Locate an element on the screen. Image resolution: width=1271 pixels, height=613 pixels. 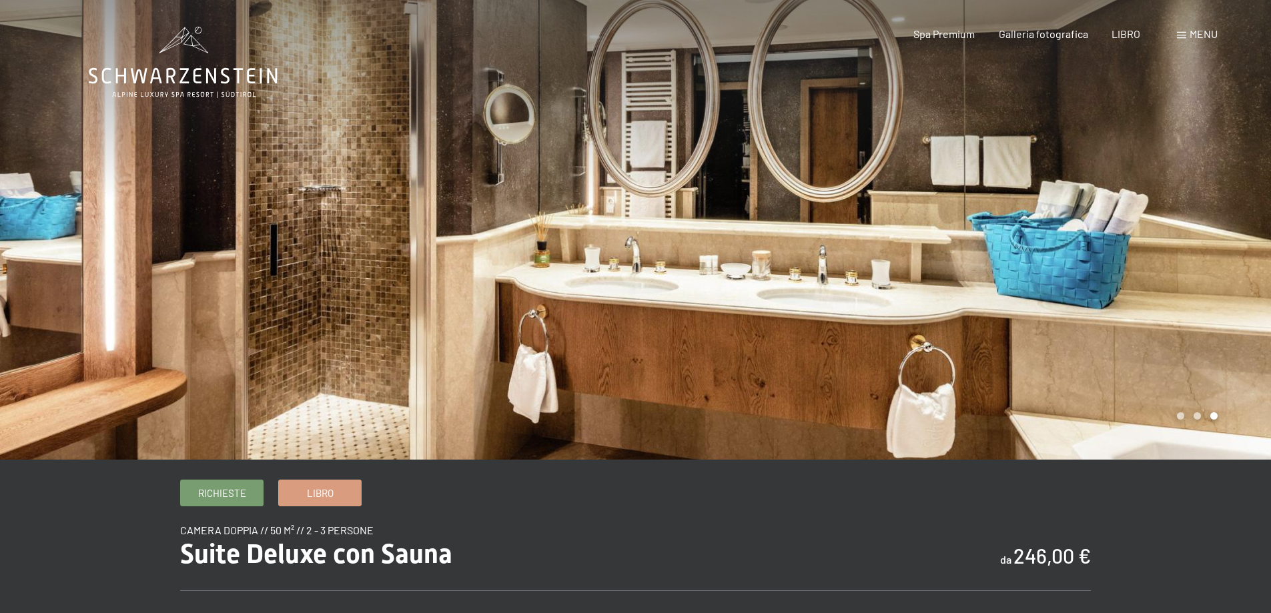
a: Galleria fotografica is located at coordinates (1044, 33).